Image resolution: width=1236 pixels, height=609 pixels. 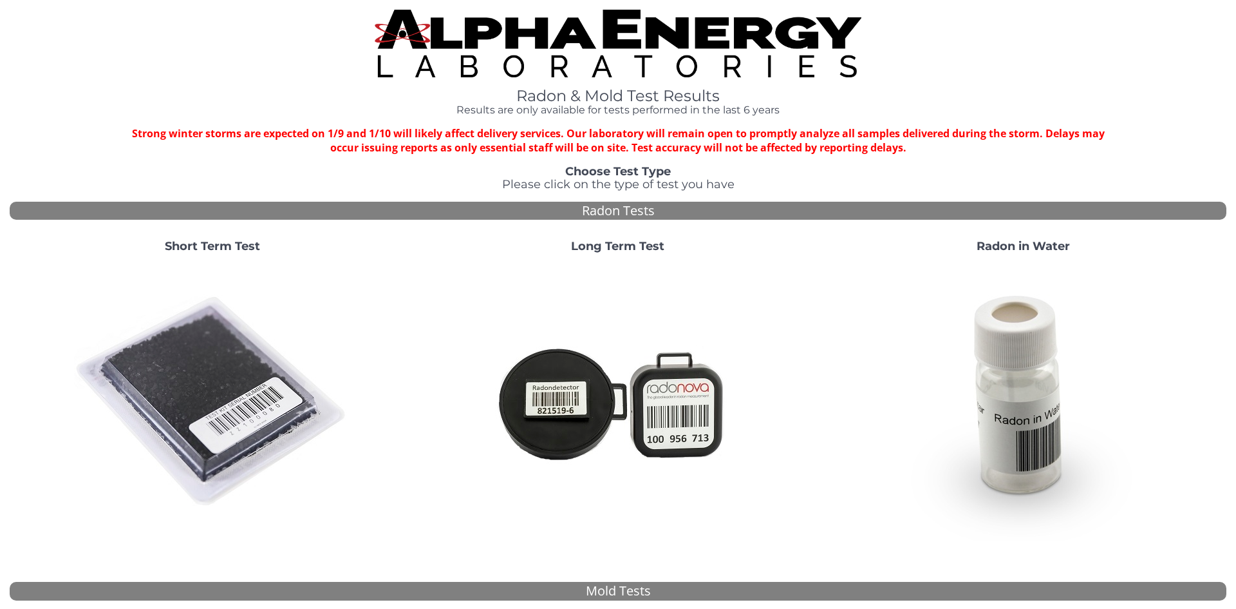 I want to click on strong: Long Term Test, so click(x=618, y=246).